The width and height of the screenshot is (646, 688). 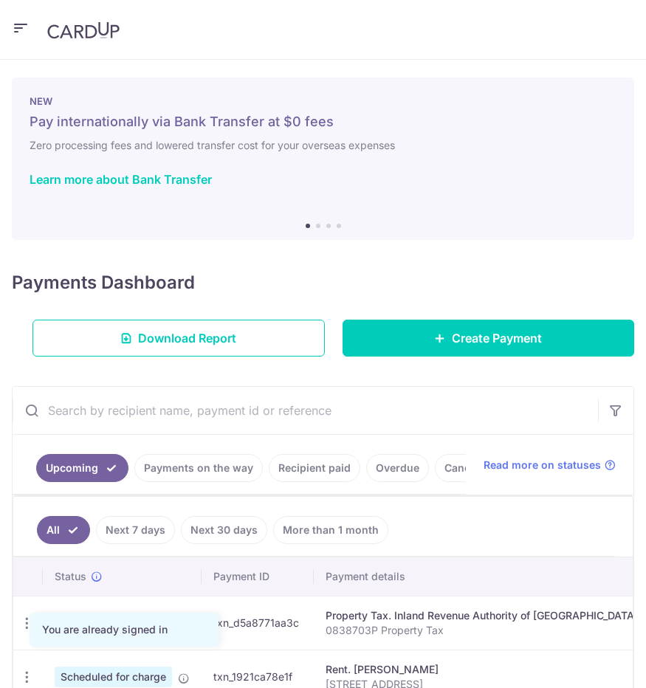 What do you see at coordinates (542, 465) in the screenshot?
I see `span: Read more on statuses` at bounding box center [542, 465].